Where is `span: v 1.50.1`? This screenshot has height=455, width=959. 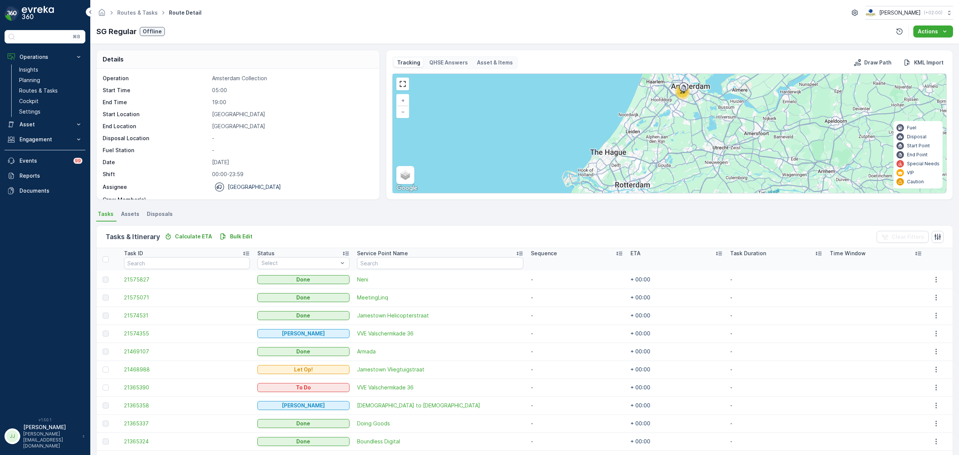 span: v 1.50.1 is located at coordinates (45, 420).